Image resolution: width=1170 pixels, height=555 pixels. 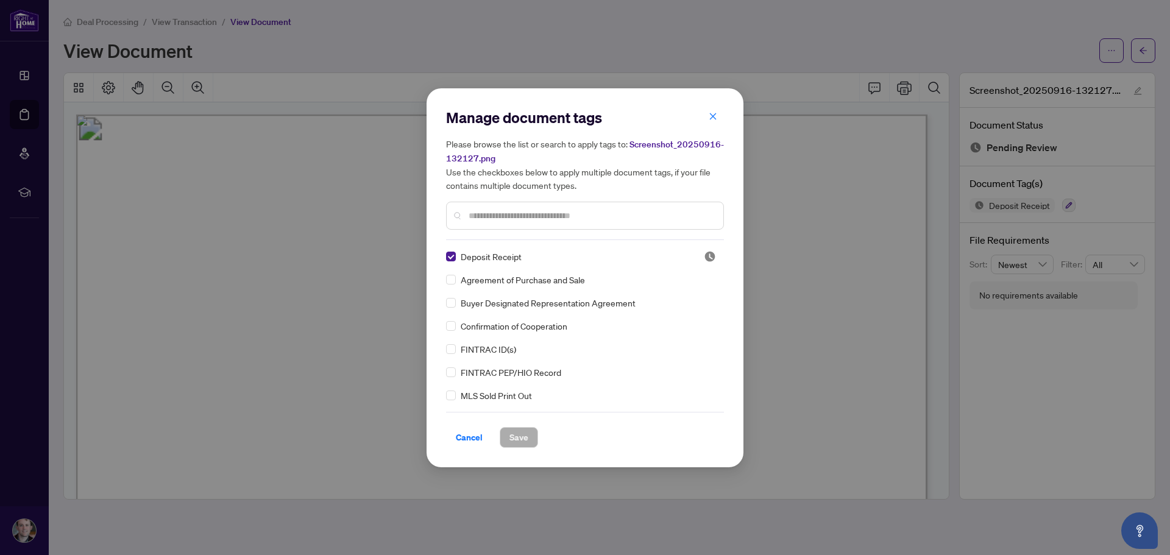 I want to click on button: Save, so click(x=519, y=438).